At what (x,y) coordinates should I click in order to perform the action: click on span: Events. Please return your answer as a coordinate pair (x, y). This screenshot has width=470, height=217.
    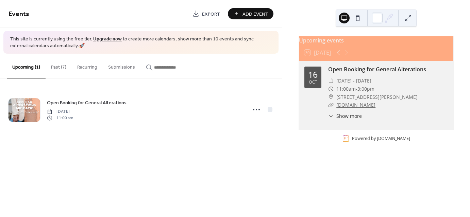
    Looking at the image, I should click on (19, 14).